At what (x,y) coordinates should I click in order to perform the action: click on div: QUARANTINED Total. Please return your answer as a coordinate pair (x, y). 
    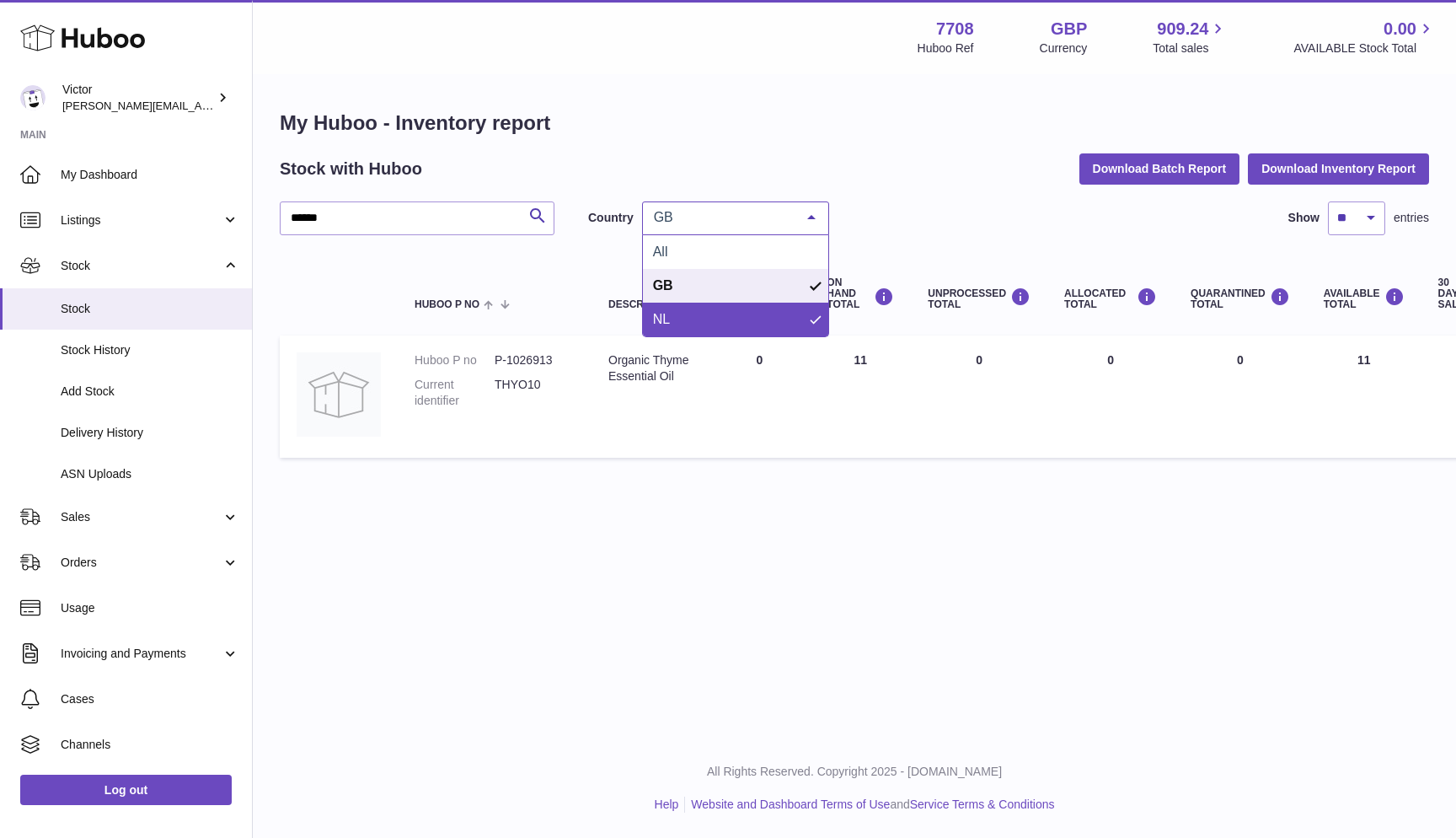
    Looking at the image, I should click on (1240, 299).